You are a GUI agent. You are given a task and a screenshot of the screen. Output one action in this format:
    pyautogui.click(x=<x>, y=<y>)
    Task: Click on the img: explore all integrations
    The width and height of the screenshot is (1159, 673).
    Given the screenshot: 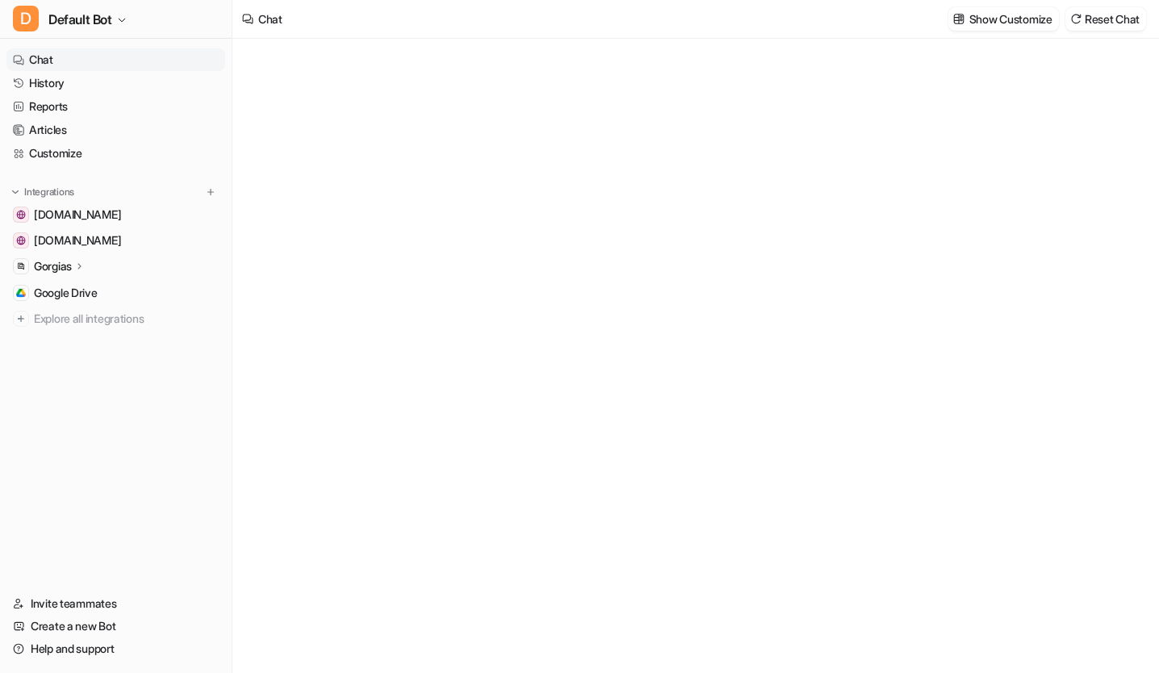 What is the action you would take?
    pyautogui.click(x=21, y=319)
    